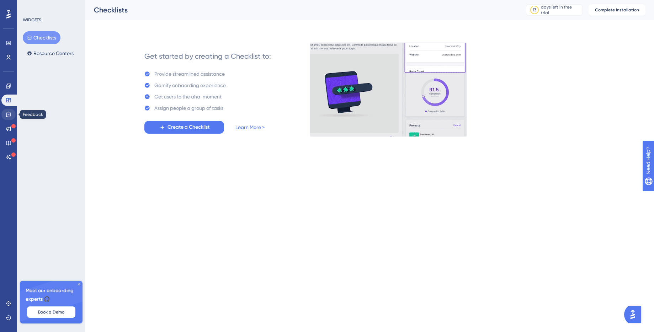 Image resolution: width=654 pixels, height=332 pixels. What do you see at coordinates (50, 53) in the screenshot?
I see `button: Resource Centers` at bounding box center [50, 53].